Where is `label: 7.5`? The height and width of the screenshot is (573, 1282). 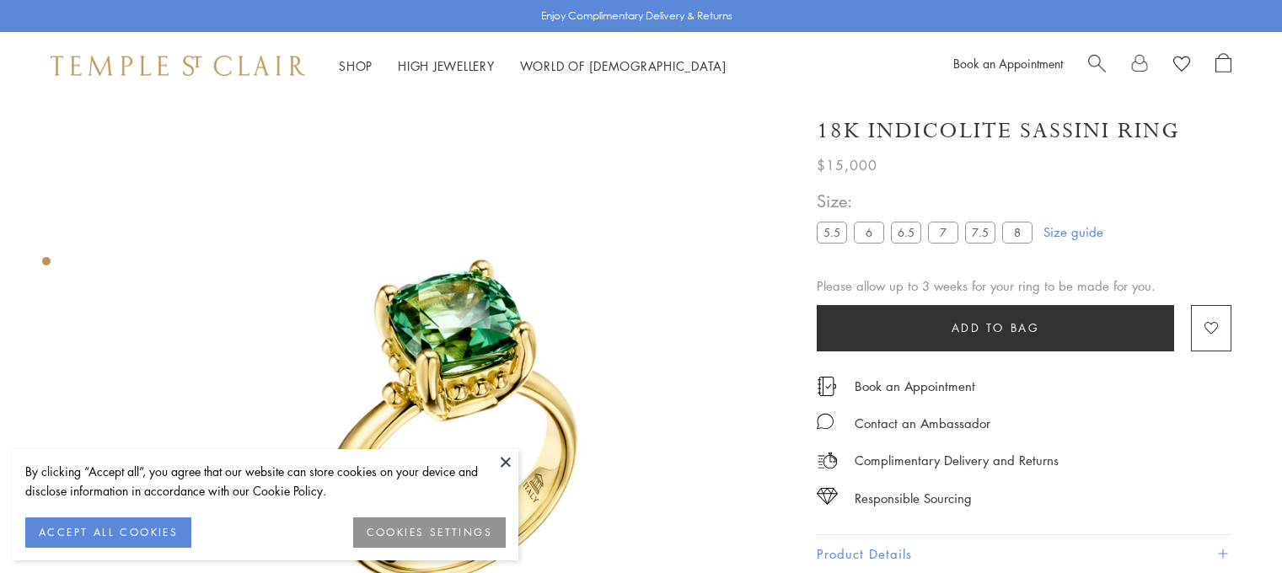 label: 7.5 is located at coordinates (980, 232).